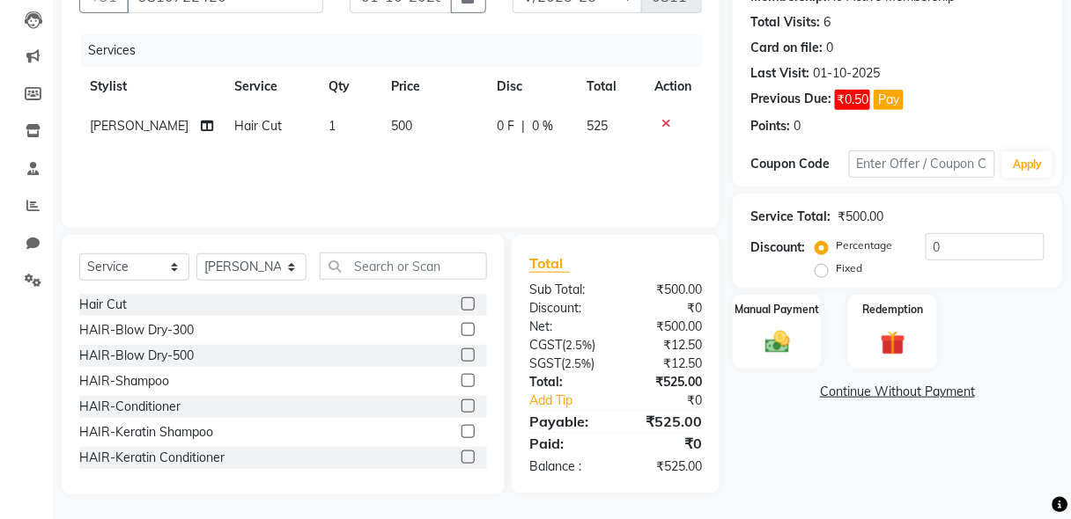  Describe the element at coordinates (574, 401) in the screenshot. I see `a: Add Tip` at that location.